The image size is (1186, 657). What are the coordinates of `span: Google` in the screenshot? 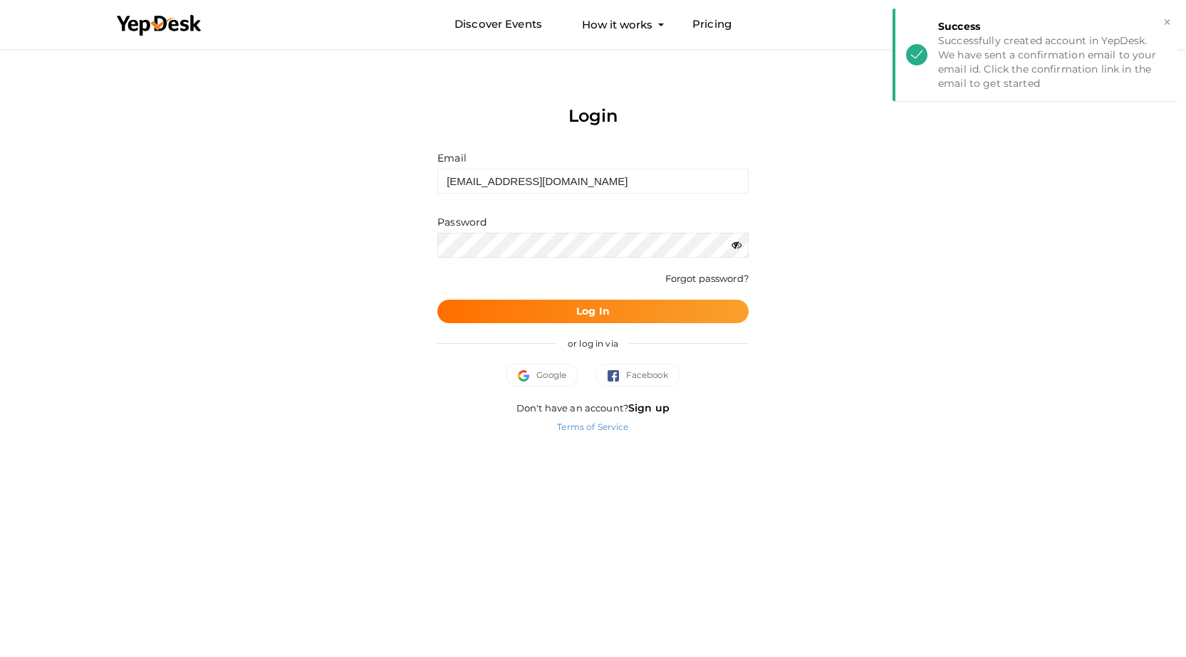 It's located at (542, 375).